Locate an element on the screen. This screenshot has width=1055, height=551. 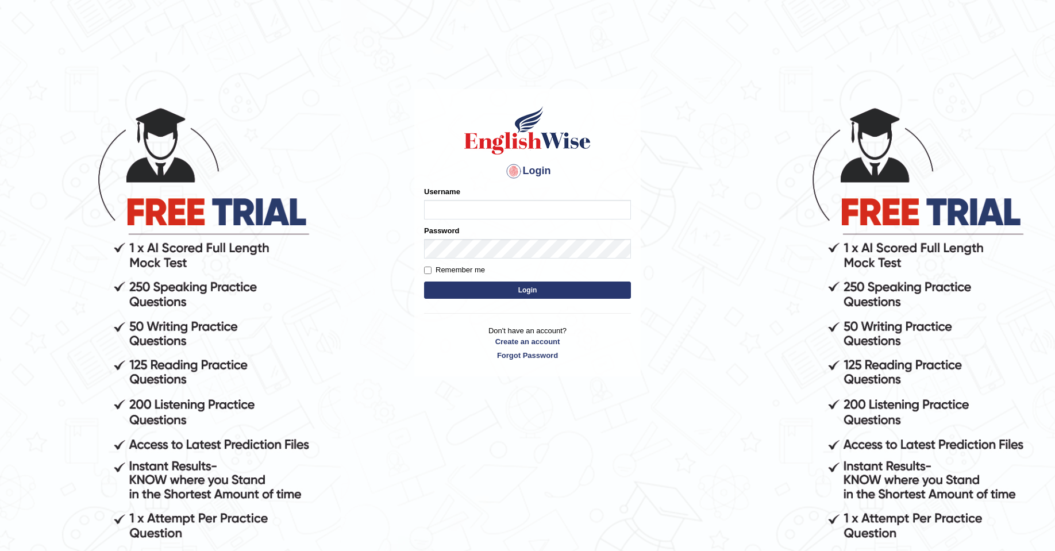
label: Username is located at coordinates (442, 191).